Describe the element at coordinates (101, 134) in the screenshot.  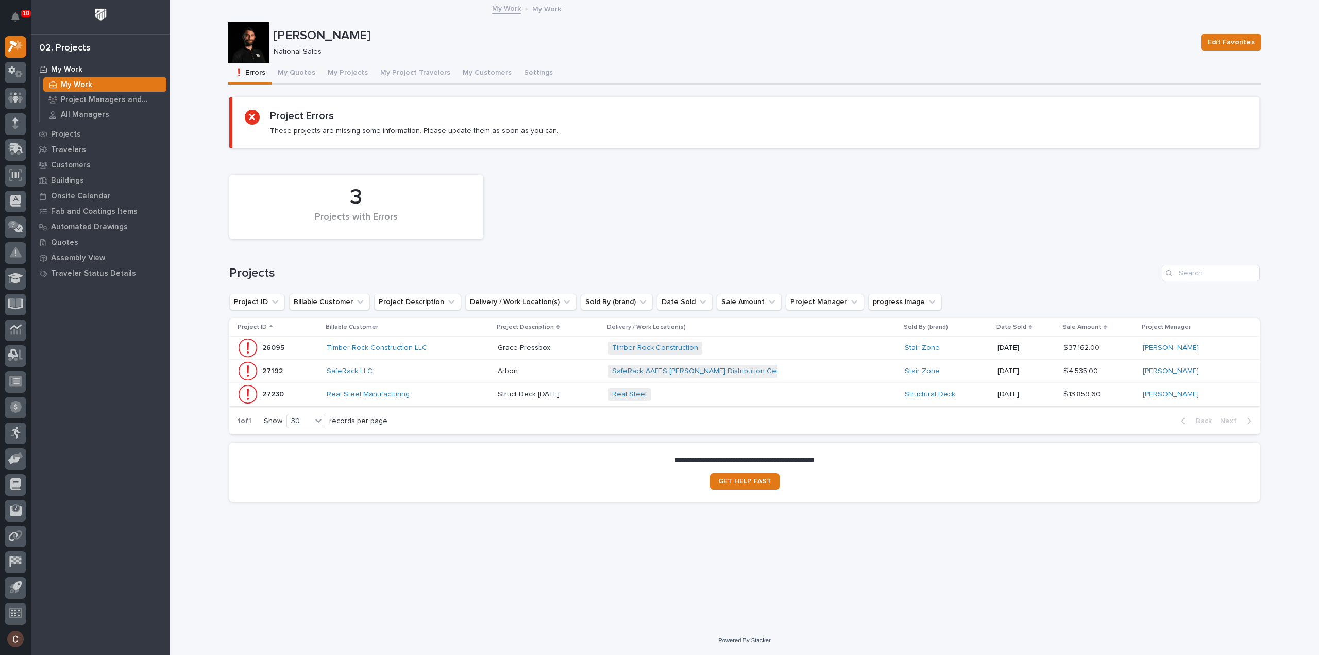
I see `a: Projects` at that location.